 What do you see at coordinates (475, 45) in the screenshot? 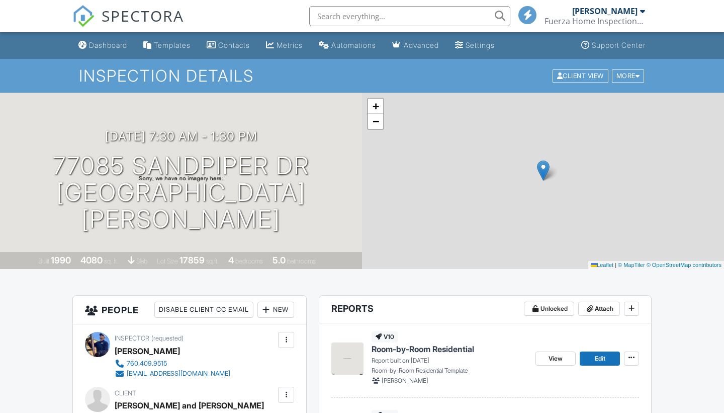
I see `a: Settings` at bounding box center [475, 45].